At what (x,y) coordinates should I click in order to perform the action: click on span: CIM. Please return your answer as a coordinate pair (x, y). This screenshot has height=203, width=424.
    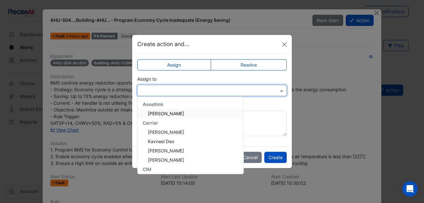
    Looking at the image, I should click on (147, 169).